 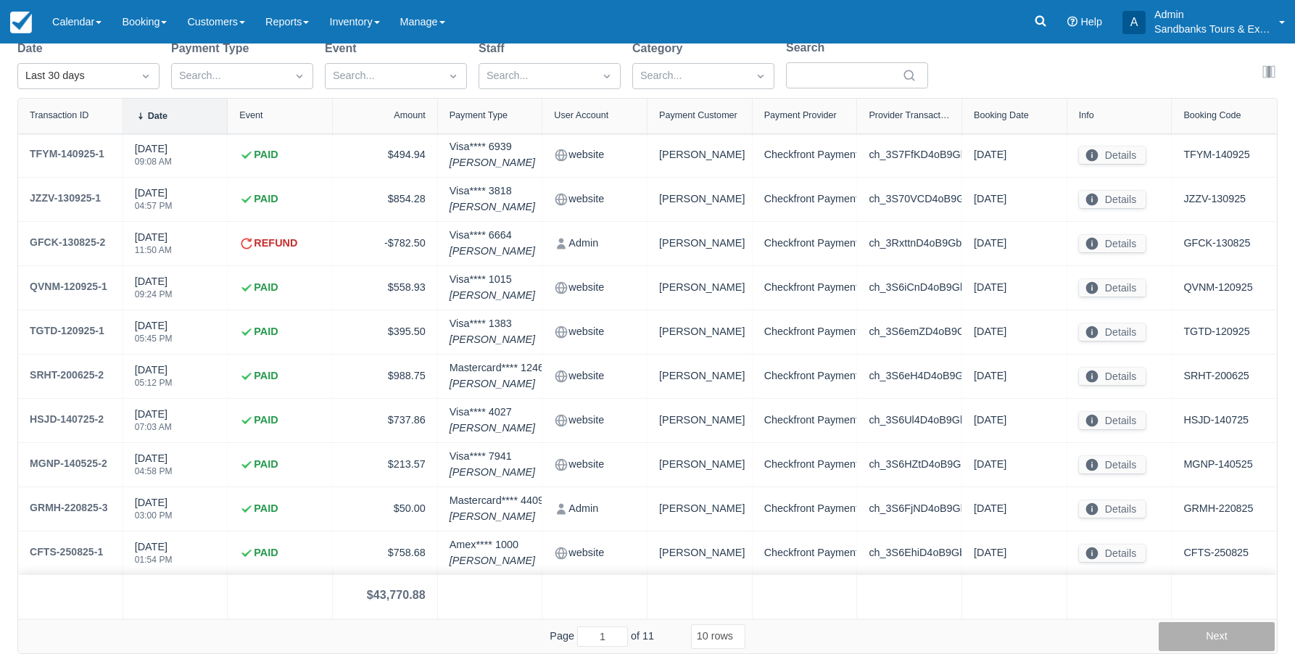 What do you see at coordinates (385, 244) in the screenshot?
I see `div: -$782.50` at bounding box center [385, 244].